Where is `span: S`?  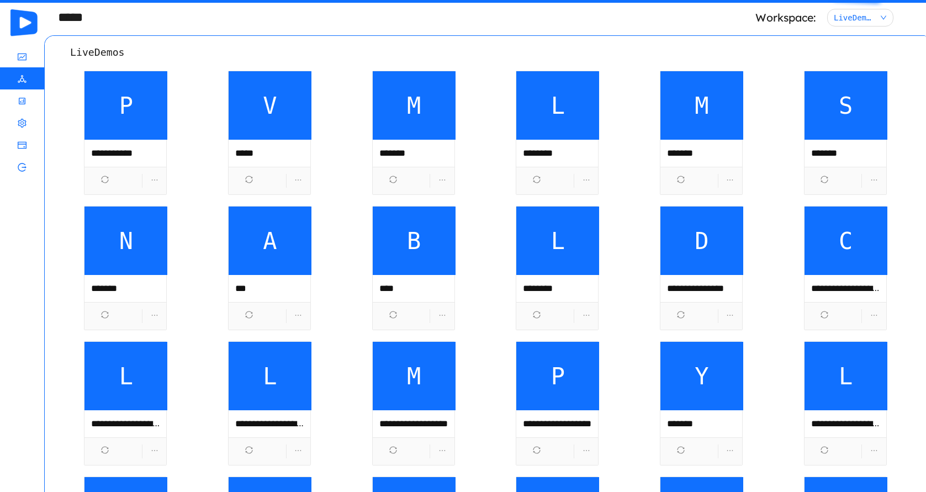 span: S is located at coordinates (846, 105).